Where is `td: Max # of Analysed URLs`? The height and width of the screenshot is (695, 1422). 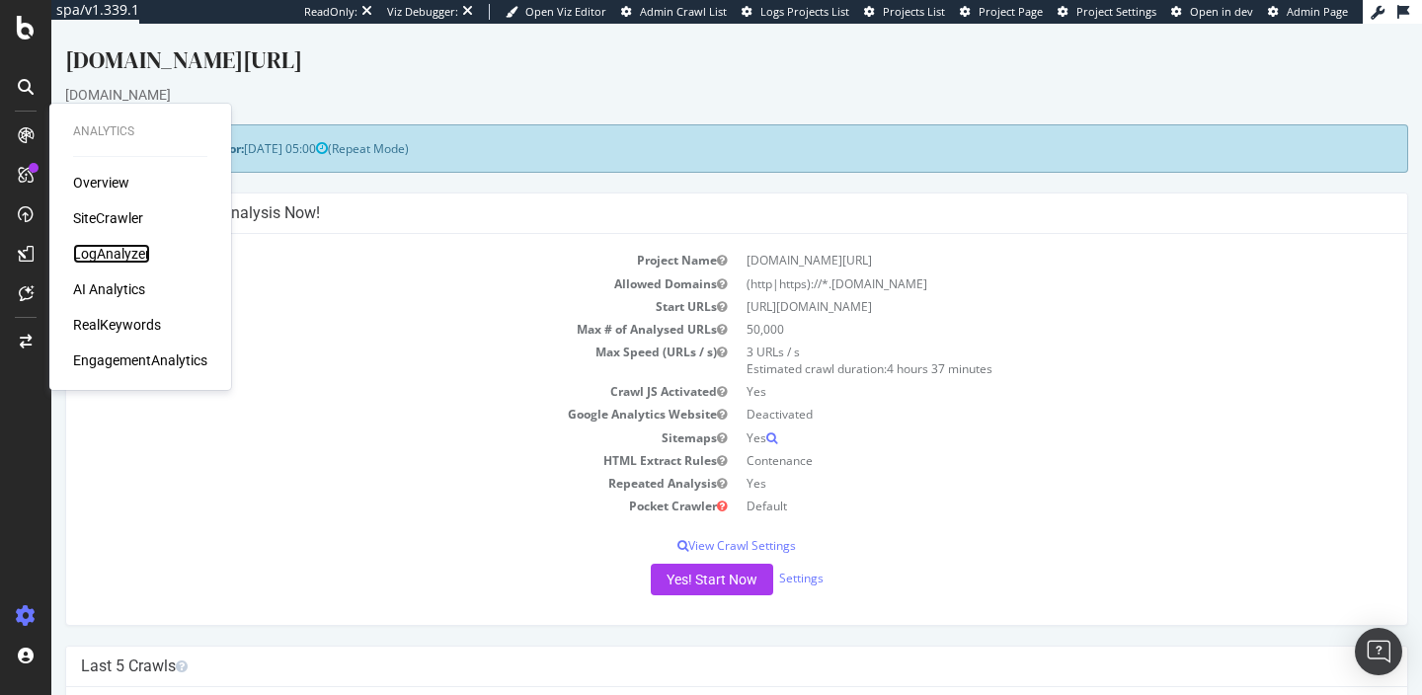 td: Max # of Analysed URLs is located at coordinates (357, 305).